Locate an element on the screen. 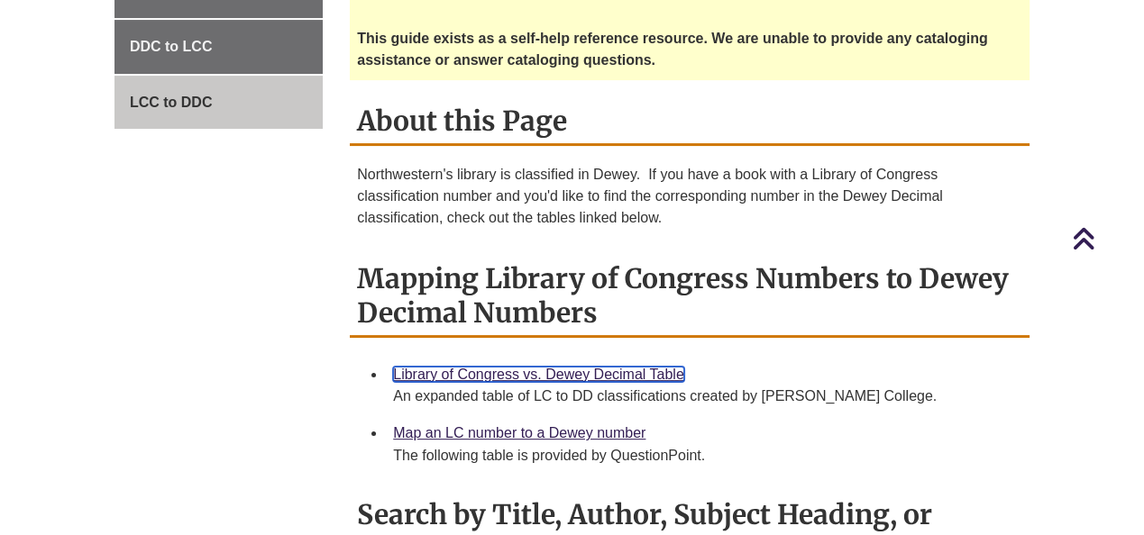 The width and height of the screenshot is (1144, 535). div: The following table is provided by QuestionPoint. is located at coordinates (704, 456).